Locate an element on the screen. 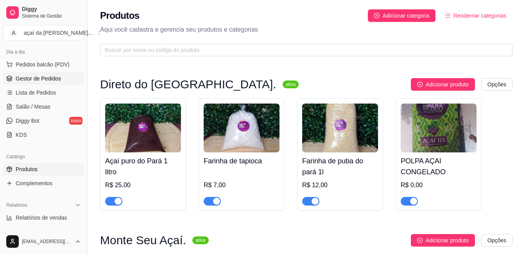  div: Catálogo is located at coordinates (43, 157).